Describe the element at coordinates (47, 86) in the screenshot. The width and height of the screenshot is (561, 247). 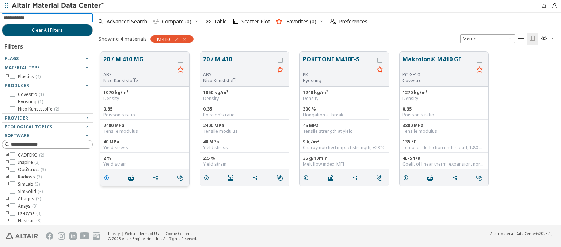
I see `button: Producer` at that location.